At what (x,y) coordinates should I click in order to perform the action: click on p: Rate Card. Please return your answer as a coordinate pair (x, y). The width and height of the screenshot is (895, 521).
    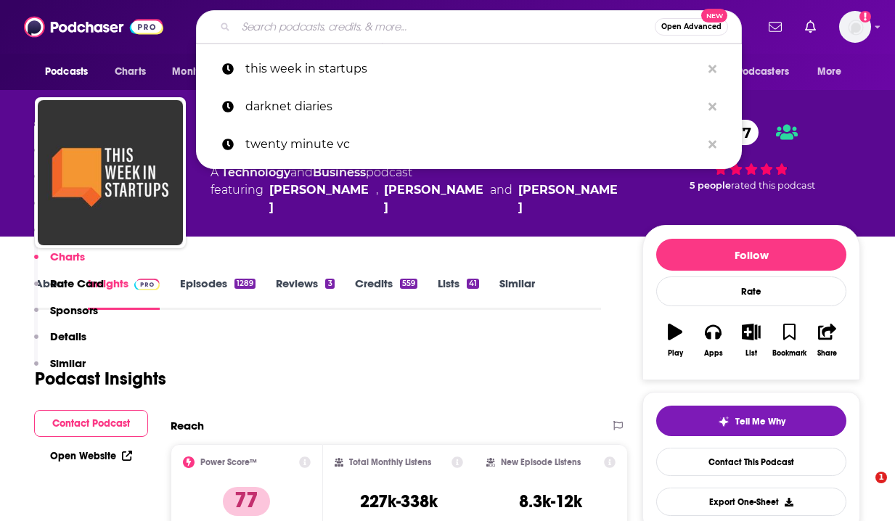
    Looking at the image, I should click on (77, 283).